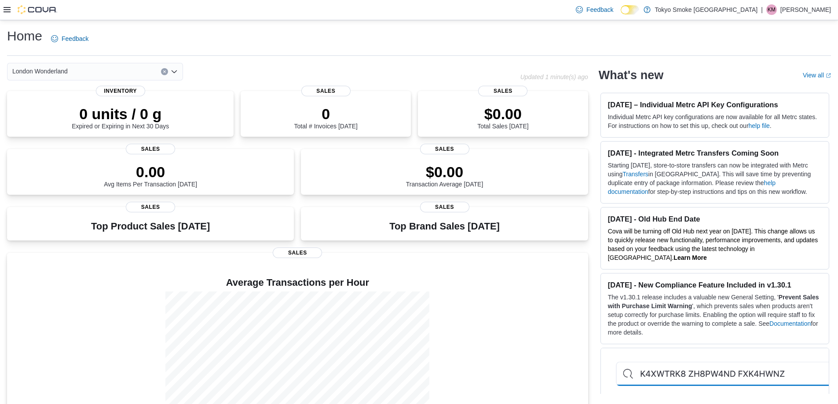  What do you see at coordinates (150, 172) in the screenshot?
I see `p: 0.00` at bounding box center [150, 172].